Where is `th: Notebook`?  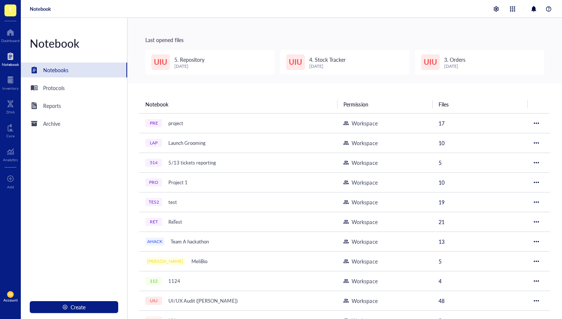
th: Notebook is located at coordinates (238, 104).